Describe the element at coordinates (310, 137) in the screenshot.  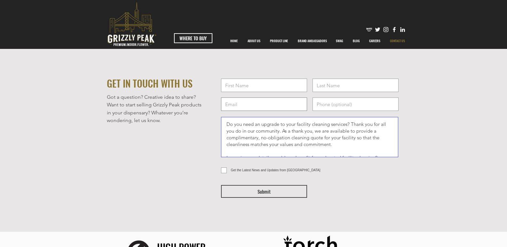
I see `textarea: Do you need an upgrade to your facility cleaning services? Thank you for all you do in our commun...` at that location.